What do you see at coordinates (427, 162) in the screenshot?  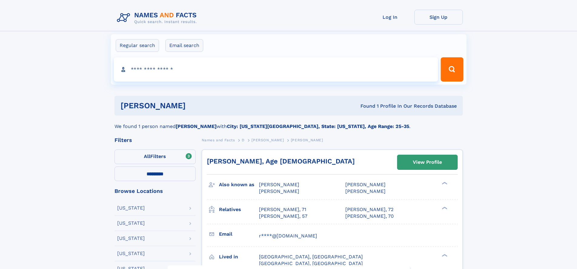 I see `div: View Profile` at bounding box center [427, 162].